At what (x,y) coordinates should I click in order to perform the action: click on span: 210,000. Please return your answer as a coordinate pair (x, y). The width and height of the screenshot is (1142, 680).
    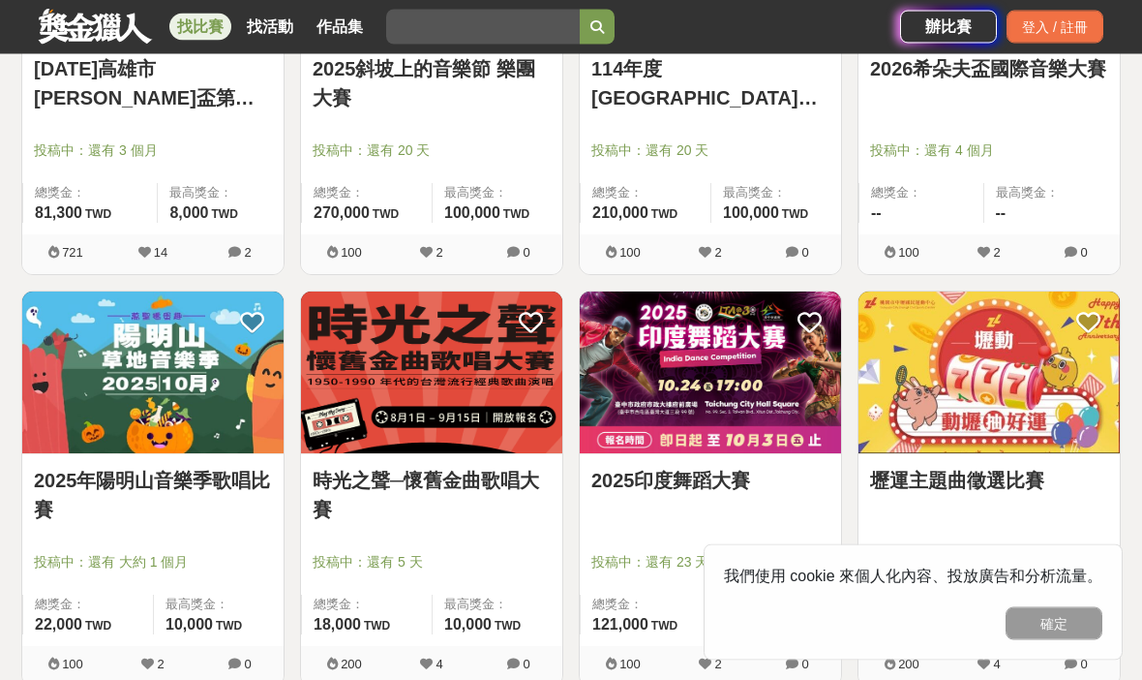
    Looking at the image, I should click on (621, 213).